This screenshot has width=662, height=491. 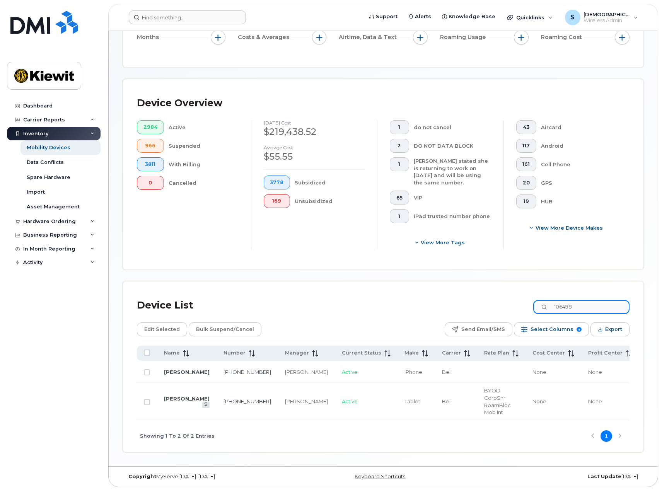 I want to click on span: 3778, so click(x=277, y=183).